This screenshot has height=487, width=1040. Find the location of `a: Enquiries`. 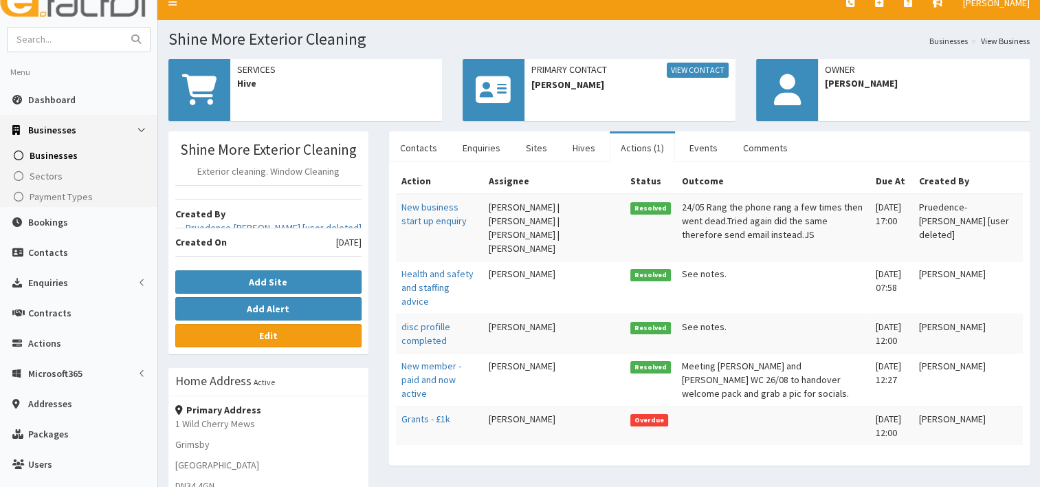

a: Enquiries is located at coordinates (481, 148).